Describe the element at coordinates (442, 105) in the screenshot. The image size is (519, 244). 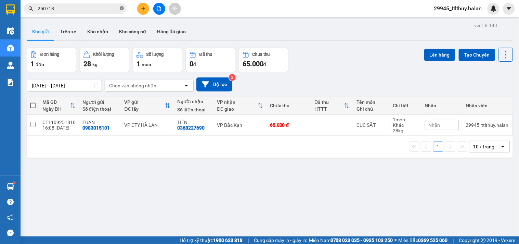
I see `div: Nhãn` at that location.